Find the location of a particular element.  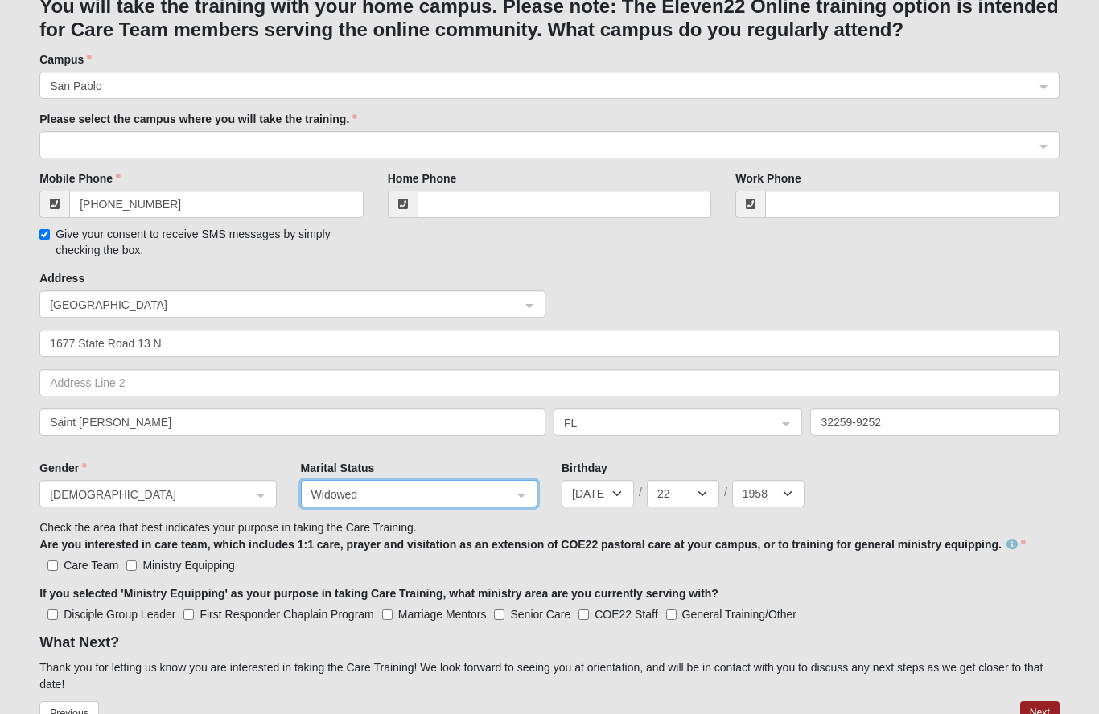

label: Birthday is located at coordinates (584, 469).